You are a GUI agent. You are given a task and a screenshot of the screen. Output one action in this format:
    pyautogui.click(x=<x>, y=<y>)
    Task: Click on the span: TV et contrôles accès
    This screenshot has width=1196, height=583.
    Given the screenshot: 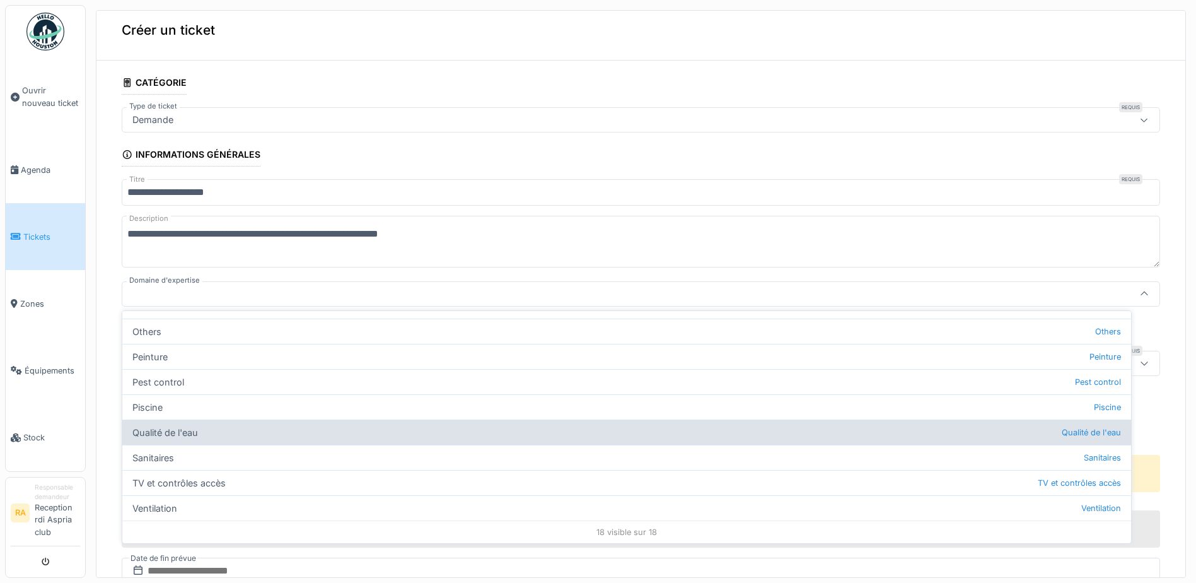 What is the action you would take?
    pyautogui.click(x=1080, y=482)
    